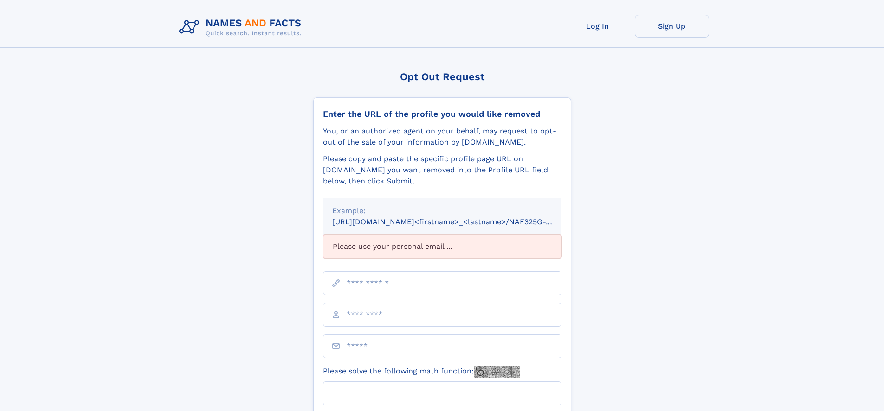 This screenshot has width=884, height=411. What do you see at coordinates (442, 114) in the screenshot?
I see `div: Enter the URL of the profile you would like removed` at bounding box center [442, 114].